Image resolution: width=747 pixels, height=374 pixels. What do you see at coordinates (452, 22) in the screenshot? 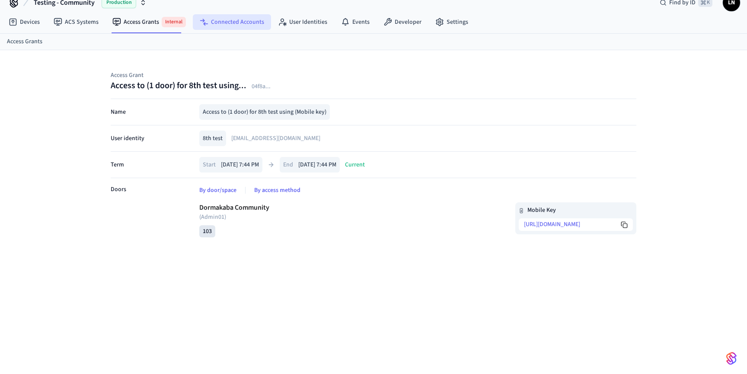
I see `a: Settings` at bounding box center [452, 22].